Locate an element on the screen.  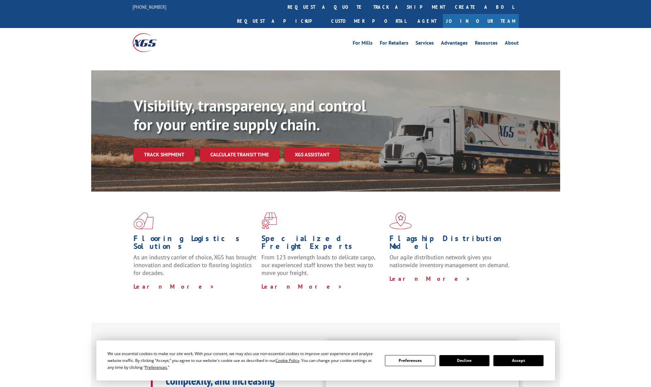
a: For Mills is located at coordinates (363, 44).